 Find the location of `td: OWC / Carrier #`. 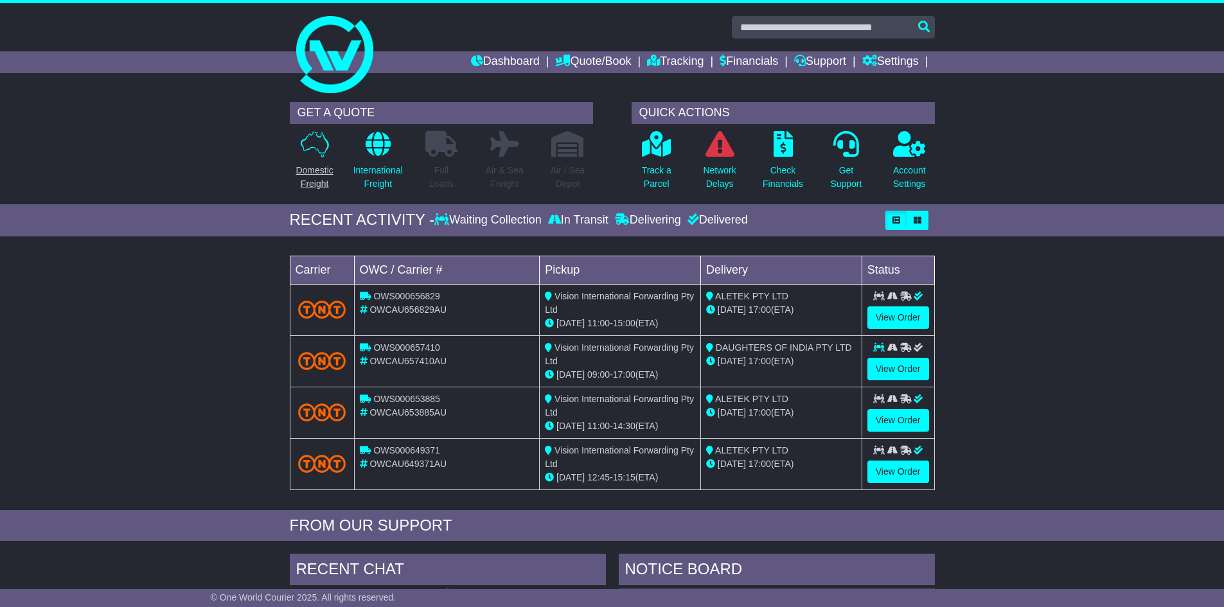

td: OWC / Carrier # is located at coordinates (447, 270).